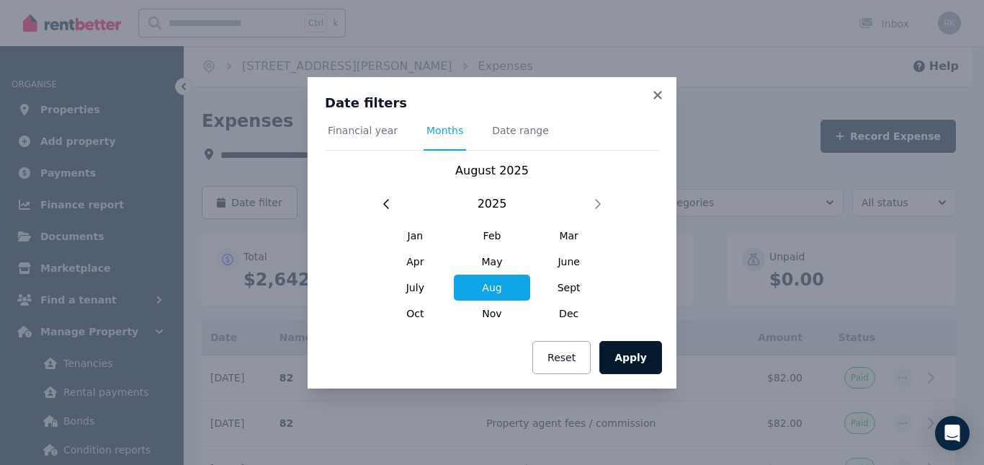 The width and height of the screenshot is (984, 465). What do you see at coordinates (492, 313) in the screenshot?
I see `span: Nov` at bounding box center [492, 313].